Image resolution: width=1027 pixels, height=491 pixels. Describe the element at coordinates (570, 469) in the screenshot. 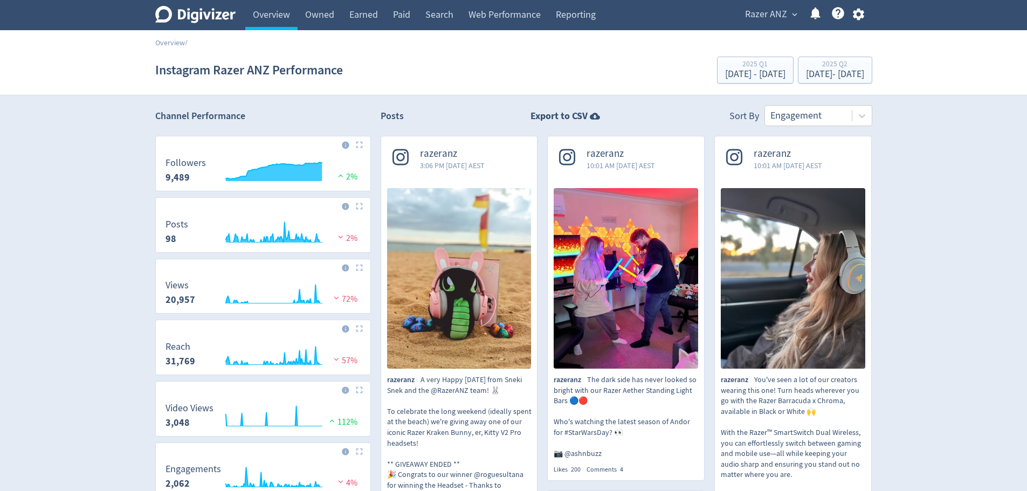

I see `div: Likes` at that location.